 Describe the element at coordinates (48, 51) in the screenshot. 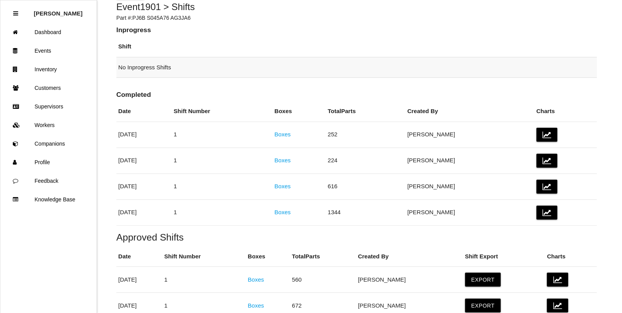

I see `a: Events` at that location.